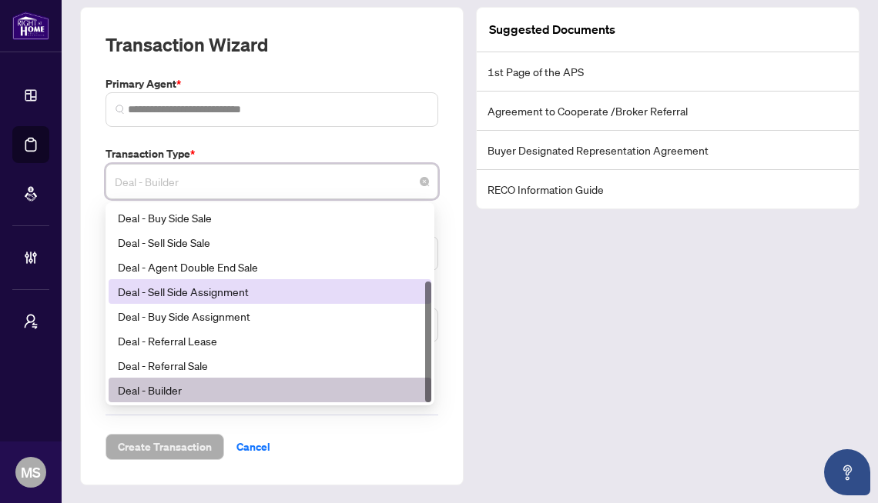 The height and width of the screenshot is (503, 878). Describe the element at coordinates (31, 25) in the screenshot. I see `img: logo` at that location.